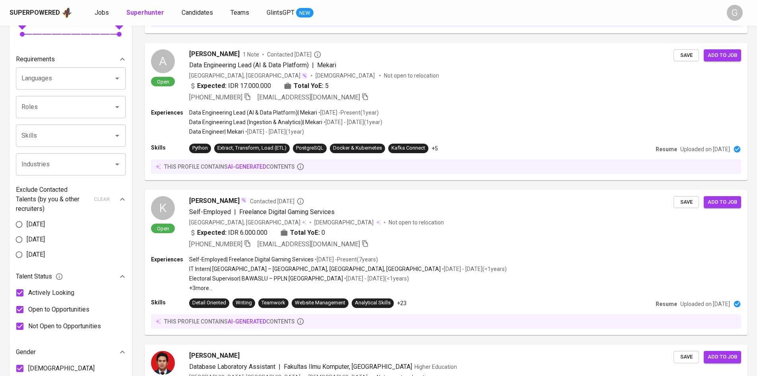  Describe the element at coordinates (146, 13) in the screenshot. I see `a: Superhunter` at that location.